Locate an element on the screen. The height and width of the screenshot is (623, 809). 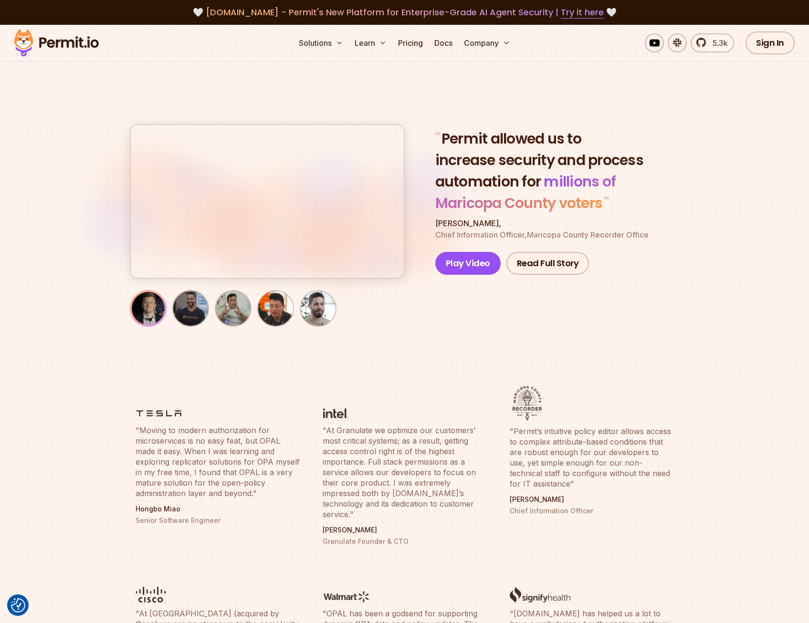
img: Revisit consent button is located at coordinates (18, 606).